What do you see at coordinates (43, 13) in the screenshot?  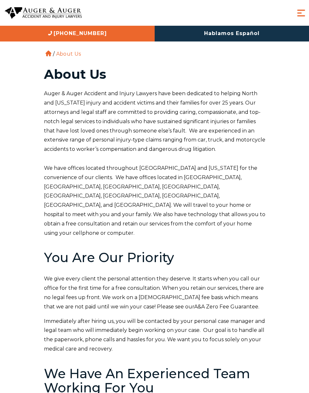 I see `img: Auger & Auger Accident and Injury Lawyers Logo` at bounding box center [43, 13].